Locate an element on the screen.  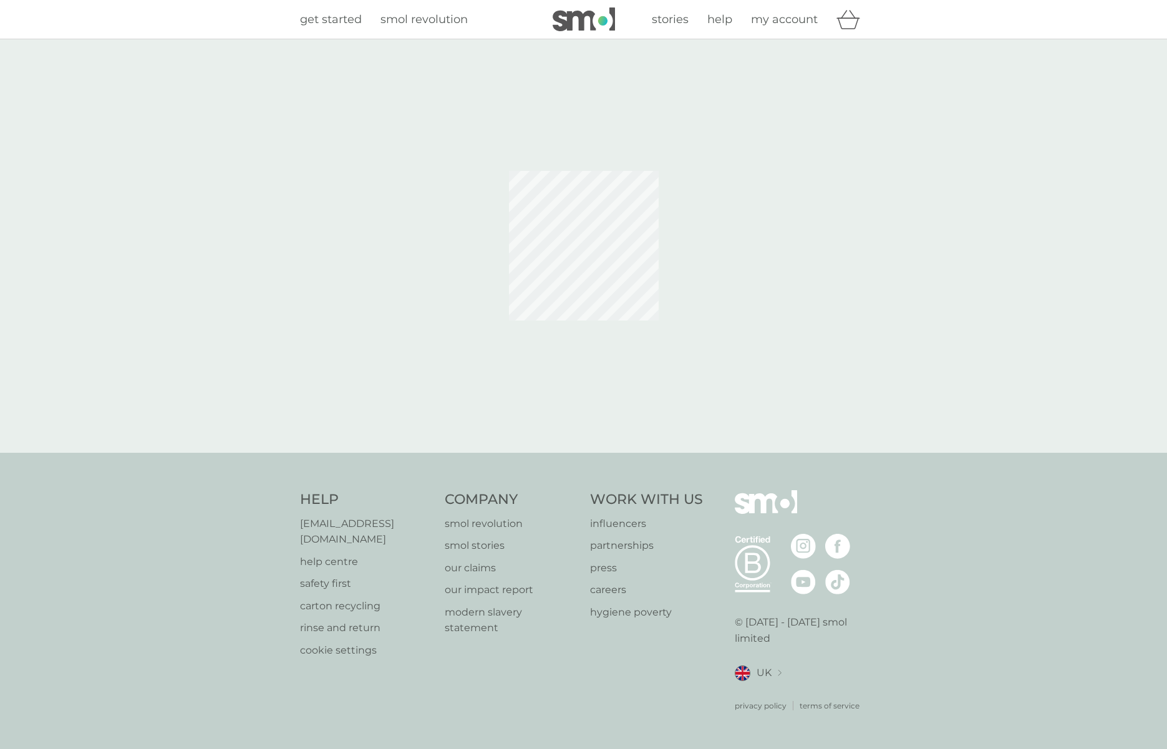
a: rinse and return is located at coordinates (366, 628).